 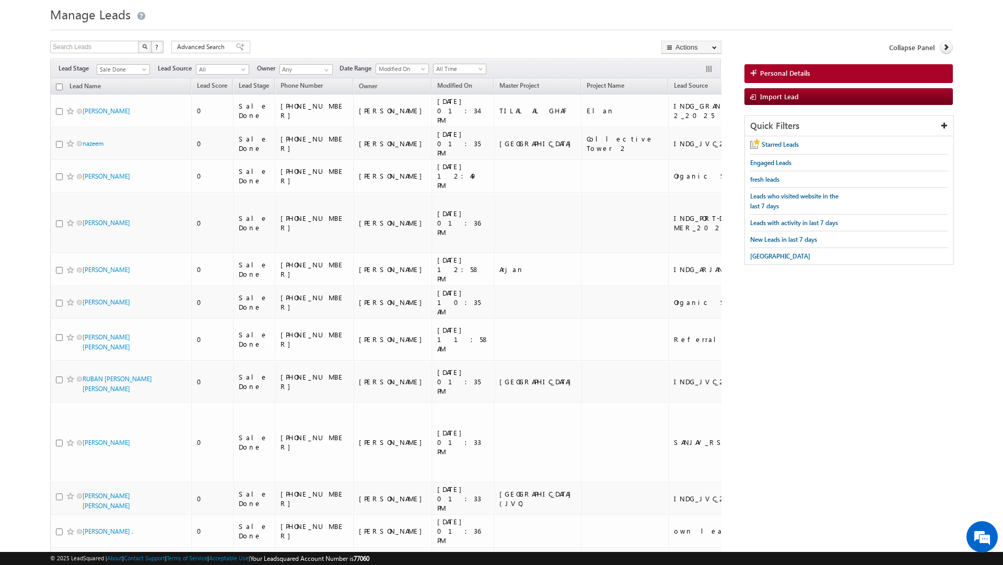 What do you see at coordinates (723, 339) in the screenshot?
I see `div: Referral Sites` at bounding box center [723, 339].